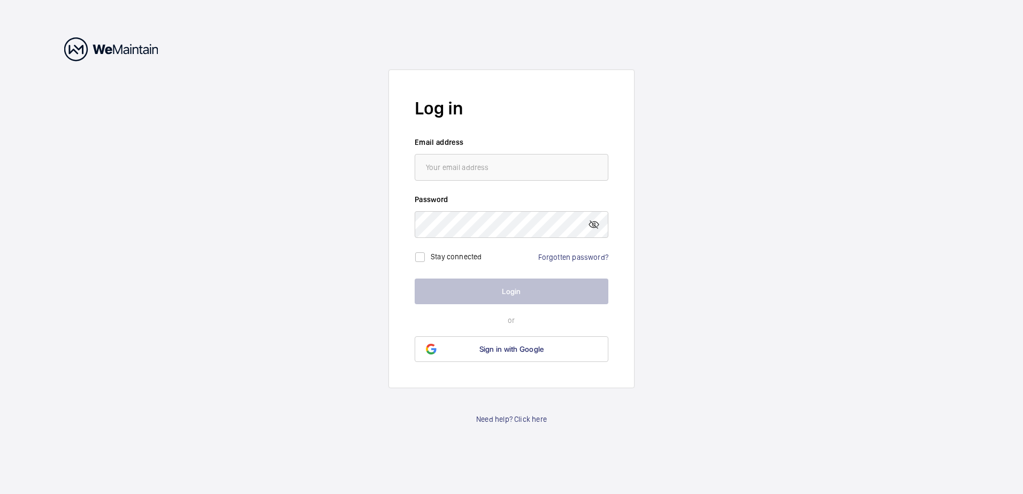 This screenshot has width=1023, height=494. I want to click on a: Need help? Click here, so click(512, 420).